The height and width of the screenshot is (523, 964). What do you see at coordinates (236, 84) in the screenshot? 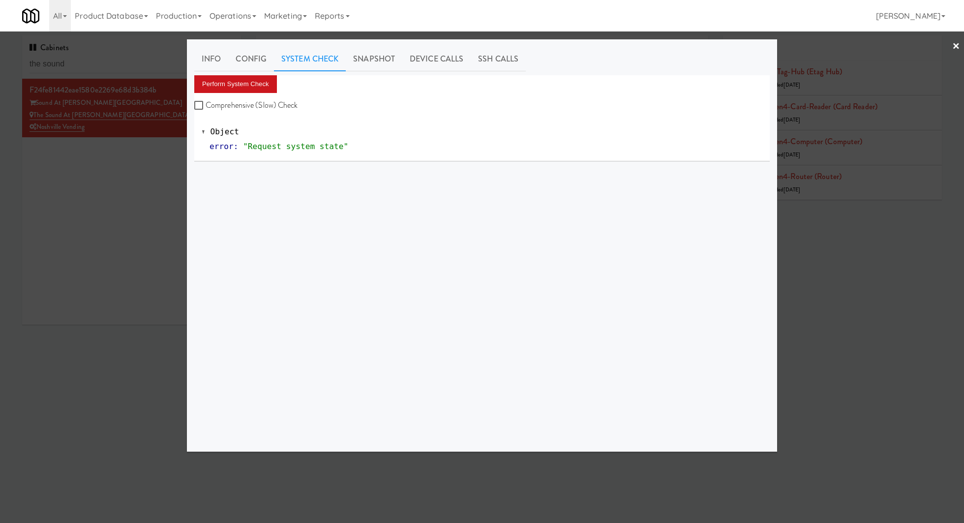
I see `button: Perform System Check` at bounding box center [236, 84].